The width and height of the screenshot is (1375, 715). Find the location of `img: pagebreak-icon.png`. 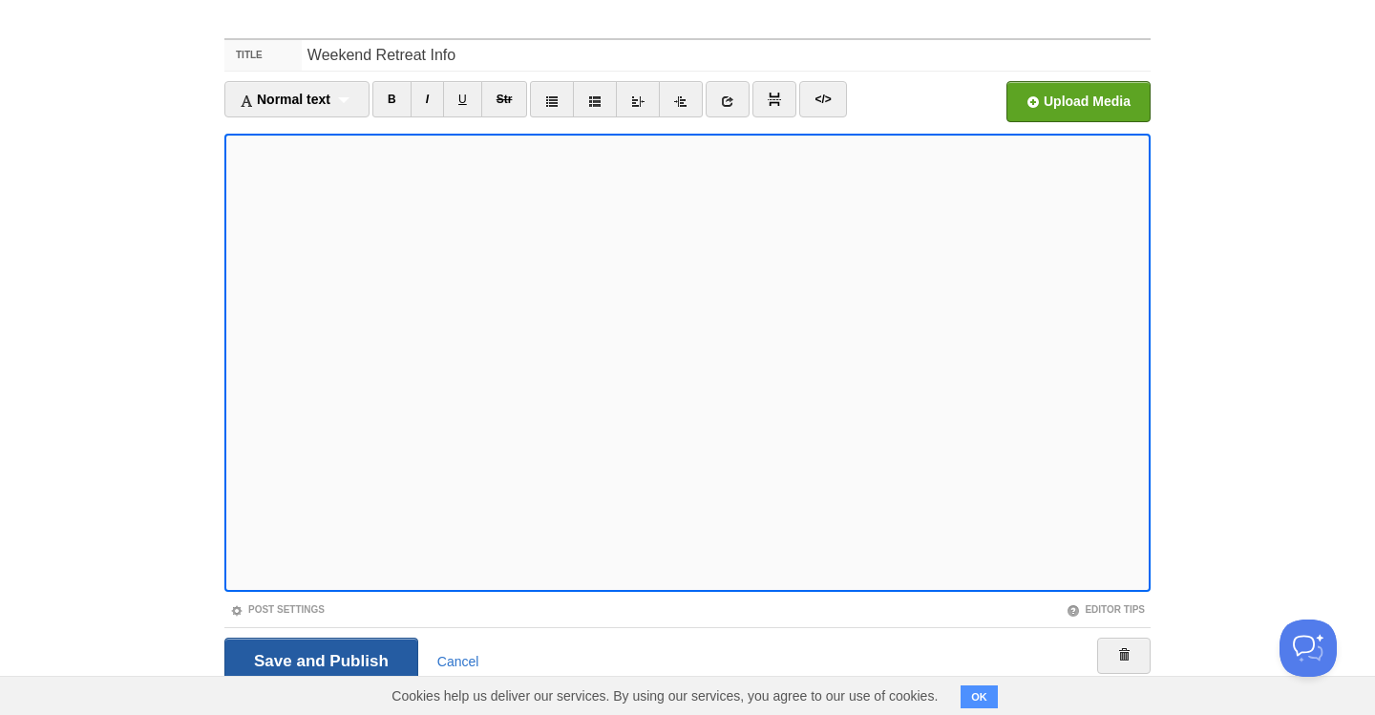

img: pagebreak-icon.png is located at coordinates (774, 99).